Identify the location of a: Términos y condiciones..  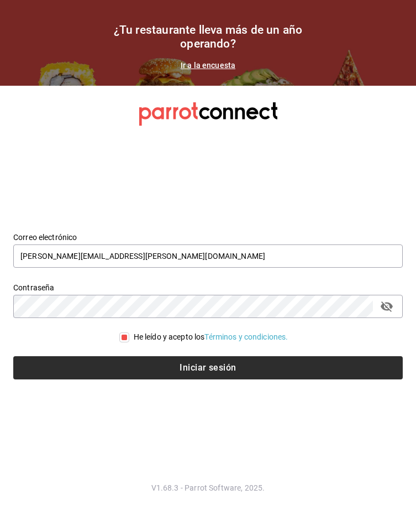
(246, 337).